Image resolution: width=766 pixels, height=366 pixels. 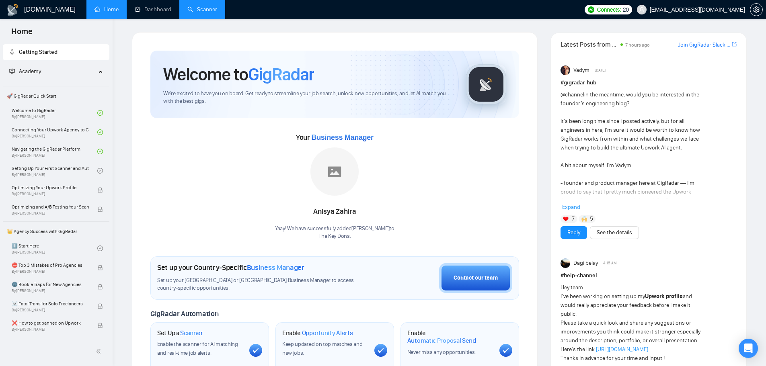 What do you see at coordinates (442, 352) in the screenshot?
I see `span: Never miss any opportunities.` at bounding box center [442, 352].